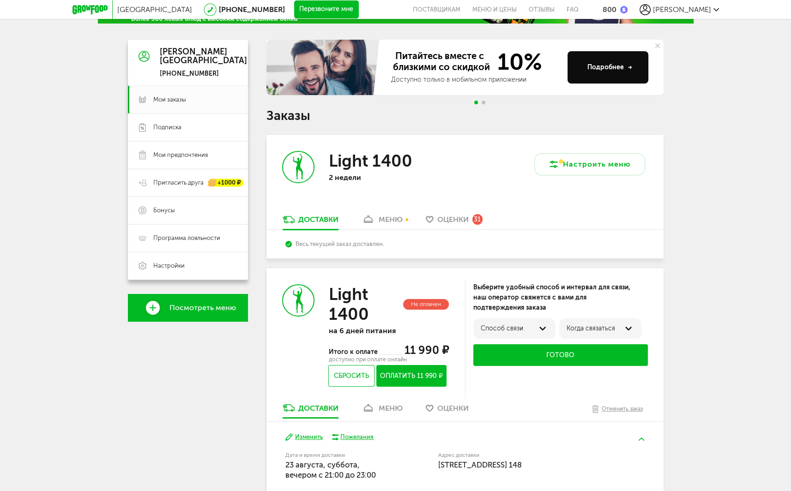 This screenshot has height=491, width=791. What do you see at coordinates (617, 412) in the screenshot?
I see `button: Отменить заказ` at bounding box center [617, 412].